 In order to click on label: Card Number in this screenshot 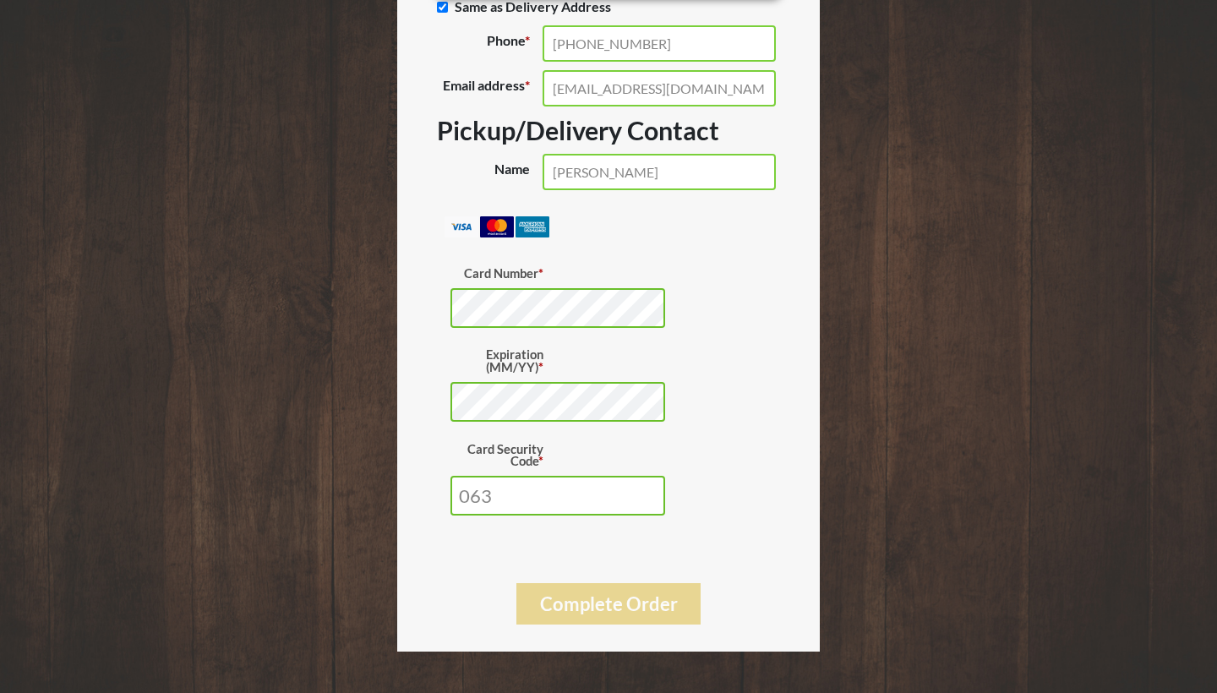, I will do `click(503, 273)`.